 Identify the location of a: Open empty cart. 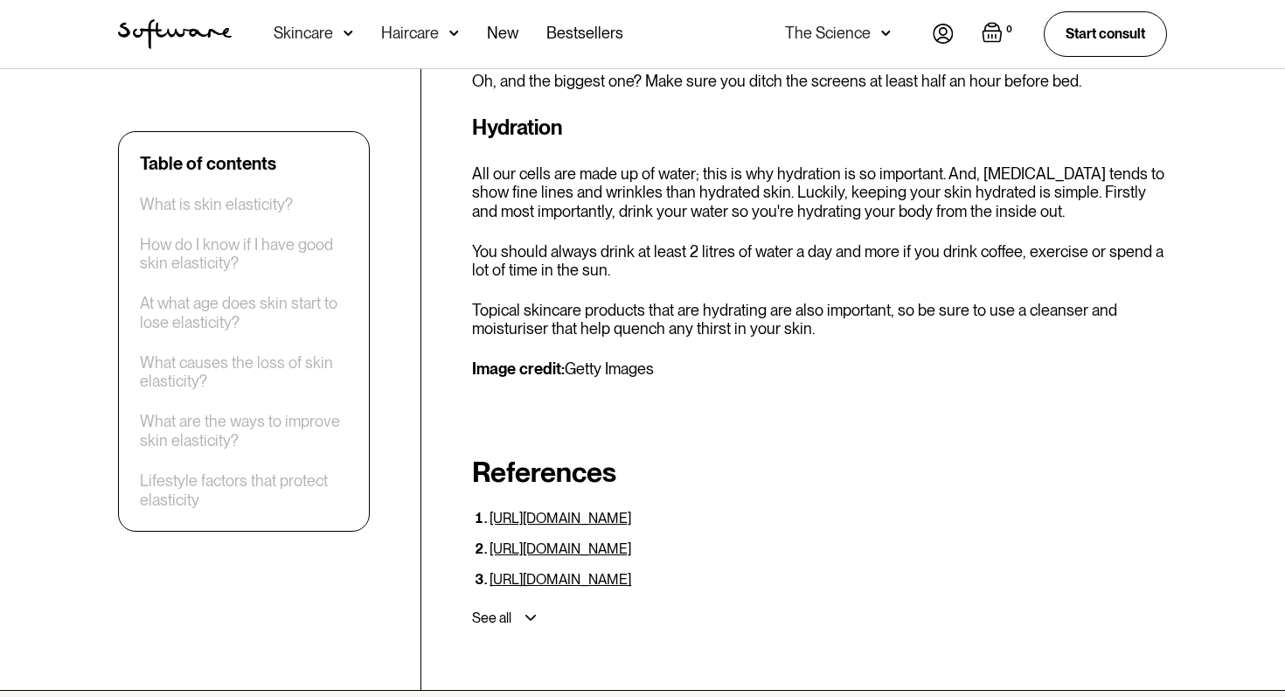
(999, 34).